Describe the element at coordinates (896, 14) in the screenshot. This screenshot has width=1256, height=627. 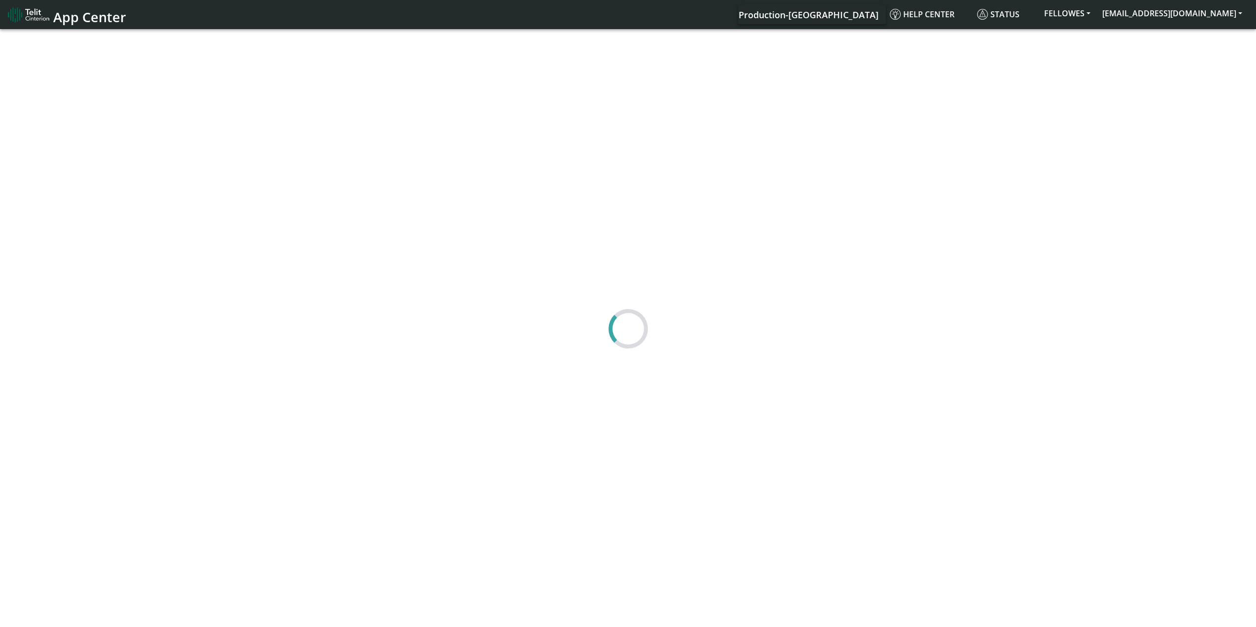
I see `img: knowledge.svg` at that location.